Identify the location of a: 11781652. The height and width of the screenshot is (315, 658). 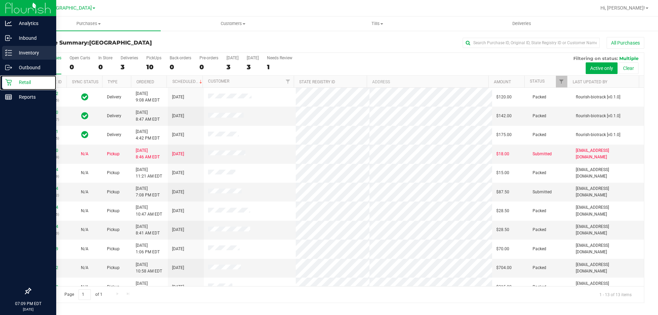
(49, 287).